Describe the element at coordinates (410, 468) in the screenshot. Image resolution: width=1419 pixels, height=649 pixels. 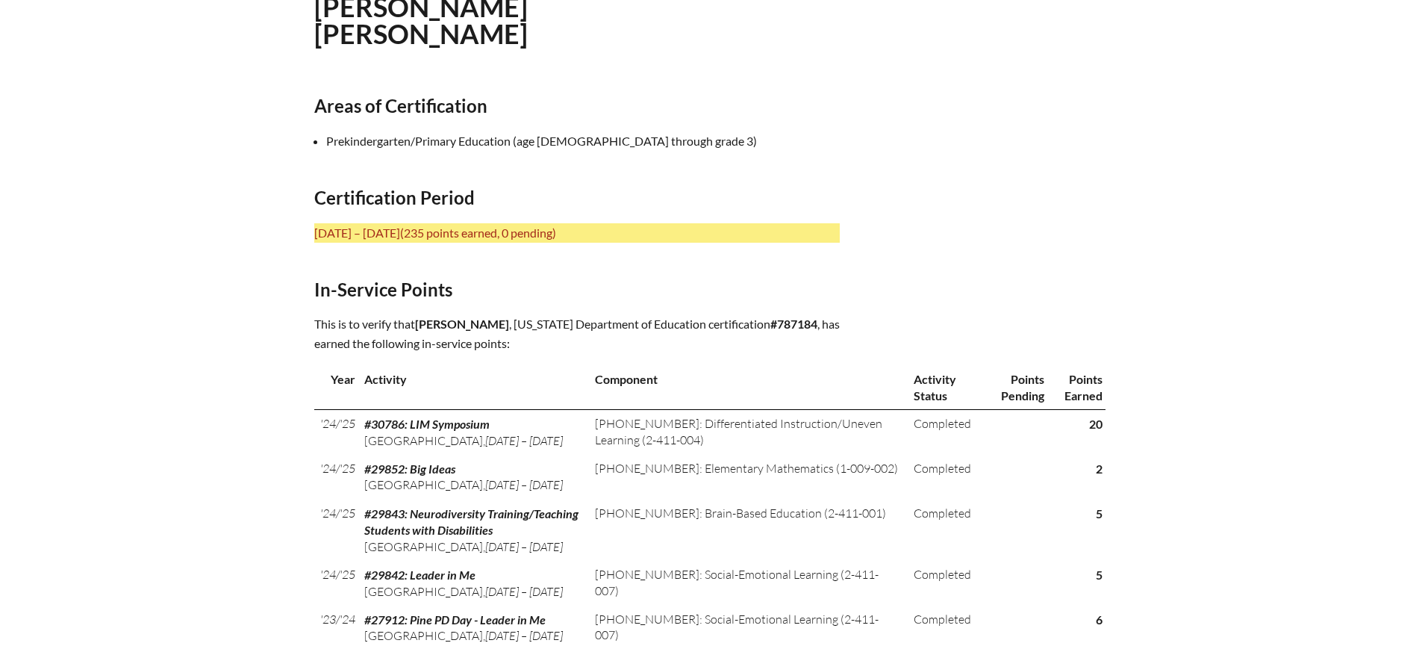
I see `span: #29852: Big Ideas` at that location.